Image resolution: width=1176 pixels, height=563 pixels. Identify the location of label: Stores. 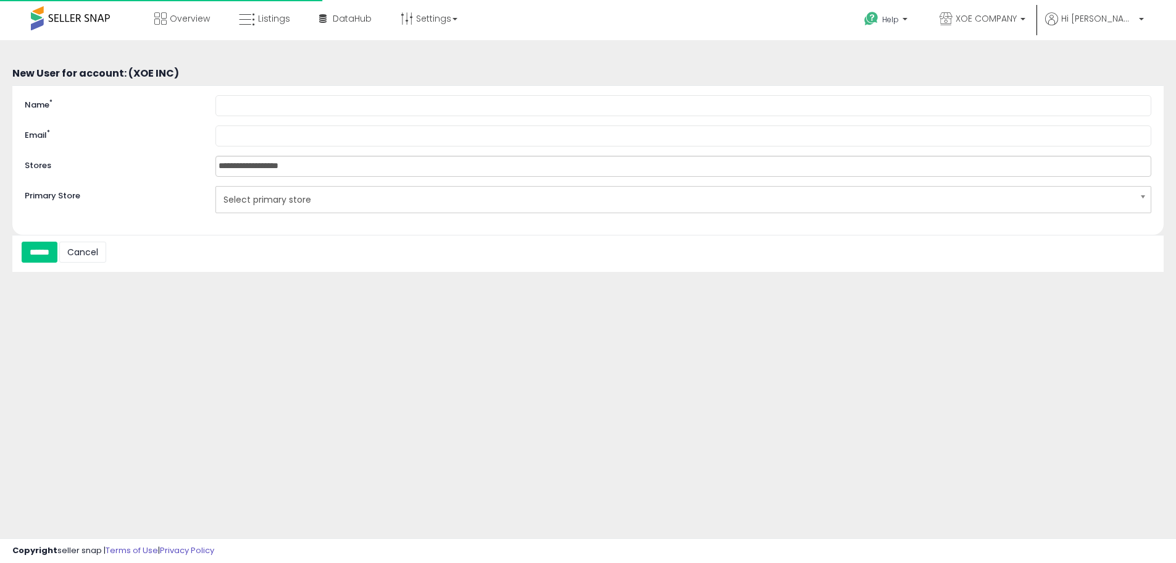
(111, 164).